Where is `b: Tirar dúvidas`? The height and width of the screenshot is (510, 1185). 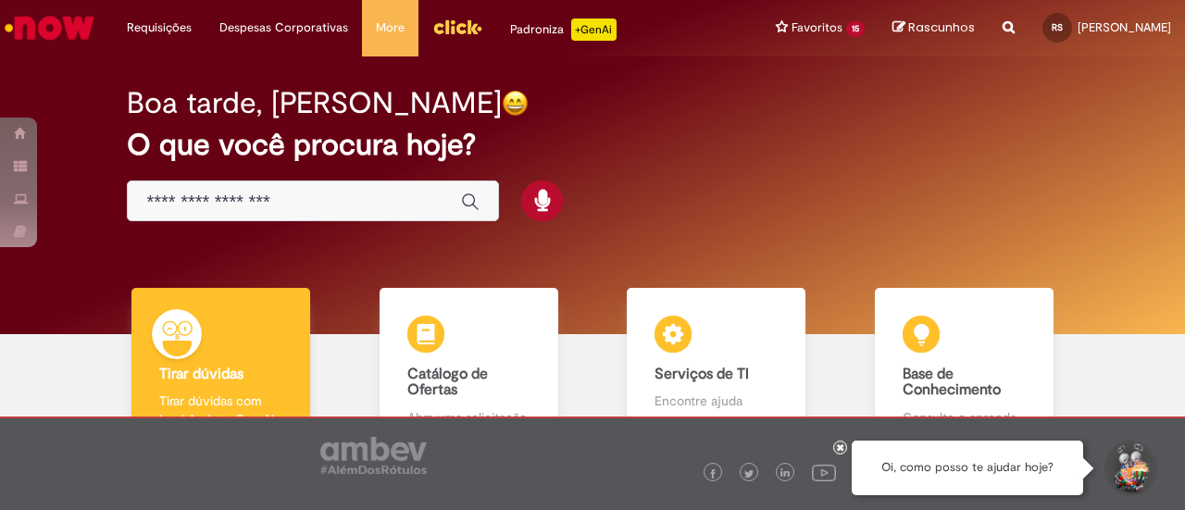 b: Tirar dúvidas is located at coordinates (201, 374).